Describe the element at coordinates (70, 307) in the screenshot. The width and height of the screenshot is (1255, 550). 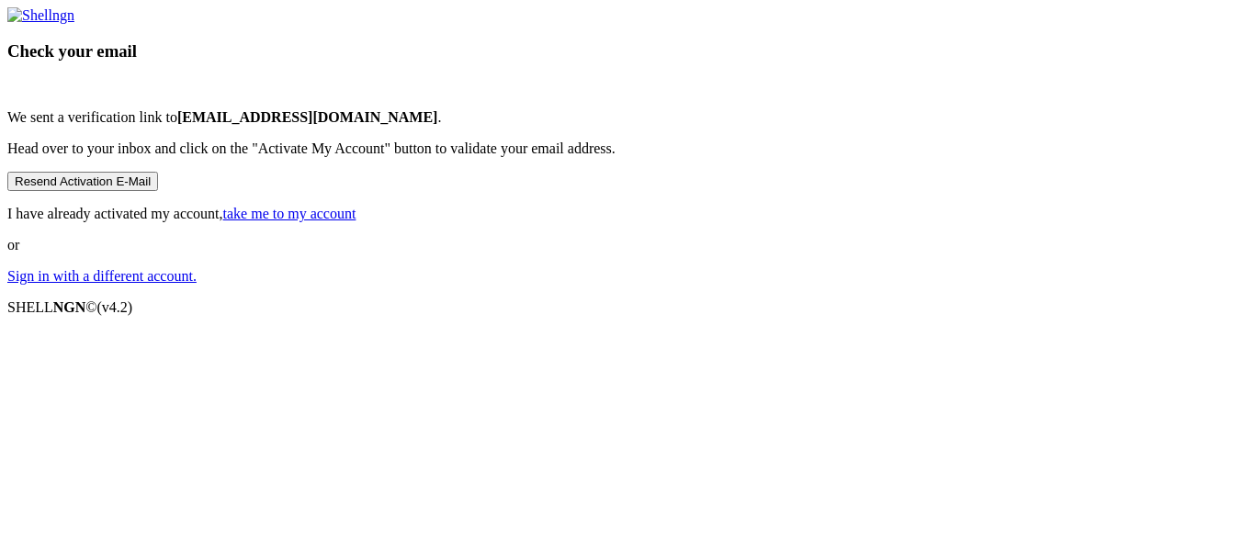
I see `b: NGN` at that location.